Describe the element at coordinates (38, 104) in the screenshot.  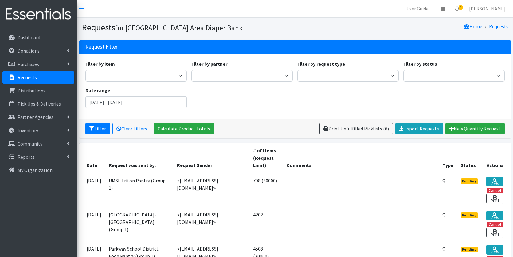
I see `a: Pick Ups & Deliveries` at that location.